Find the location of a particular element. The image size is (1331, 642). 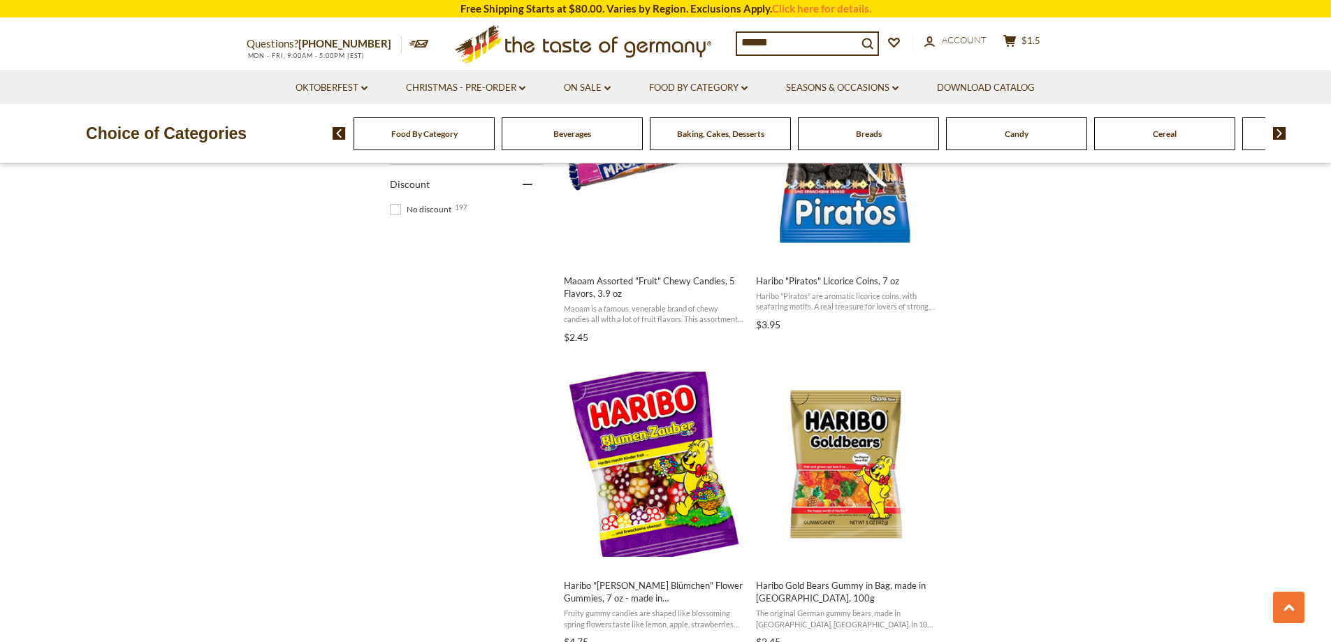

a: Baking, Cakes, Desserts is located at coordinates (720, 133).